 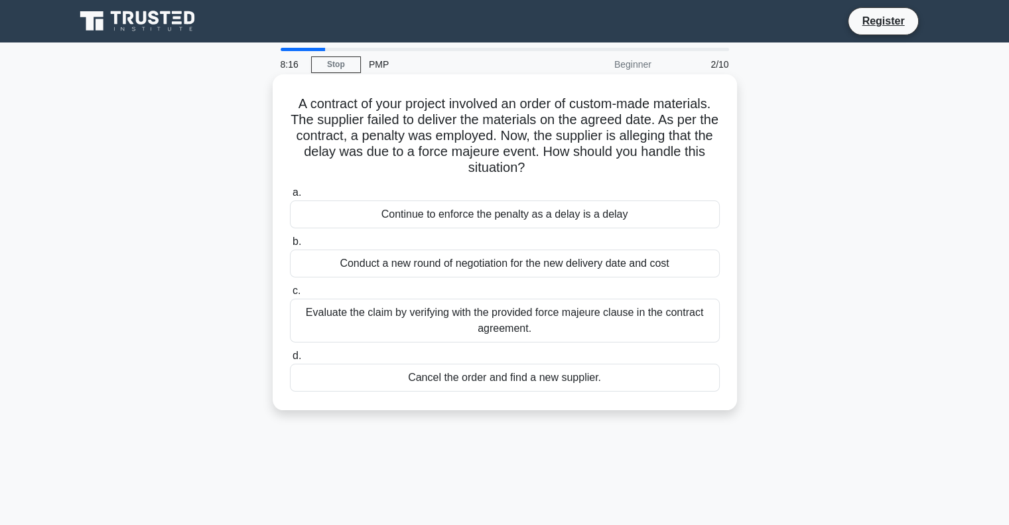 I want to click on div: 2/10, so click(x=698, y=64).